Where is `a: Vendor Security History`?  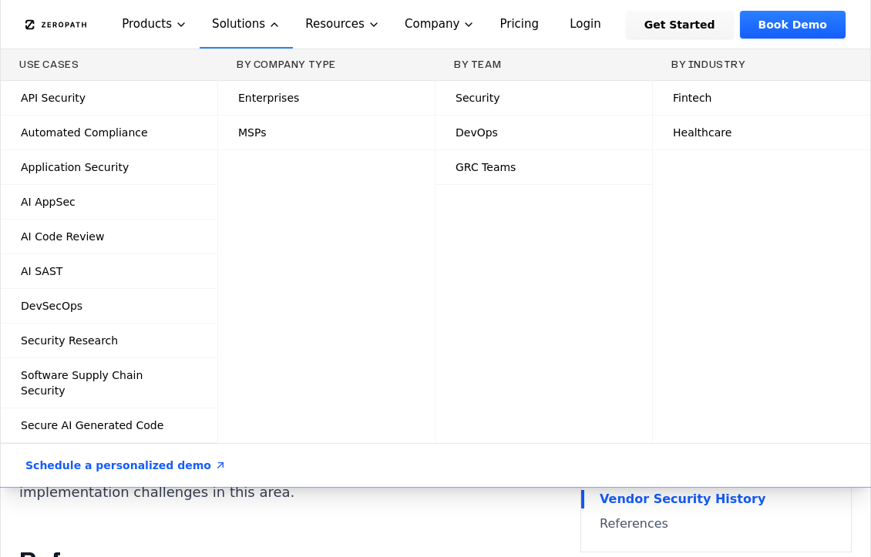
a: Vendor Security History is located at coordinates (716, 500).